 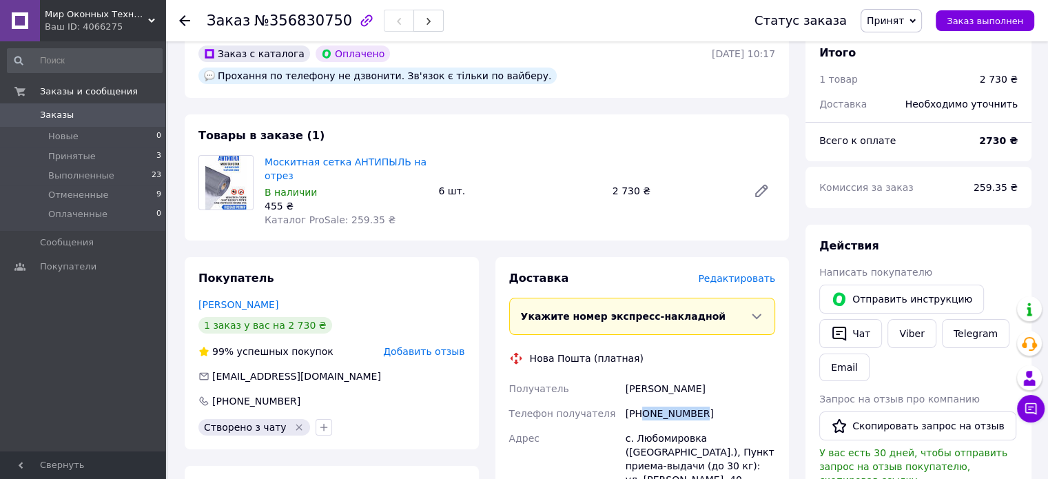 I want to click on span: В наличии, so click(x=291, y=192).